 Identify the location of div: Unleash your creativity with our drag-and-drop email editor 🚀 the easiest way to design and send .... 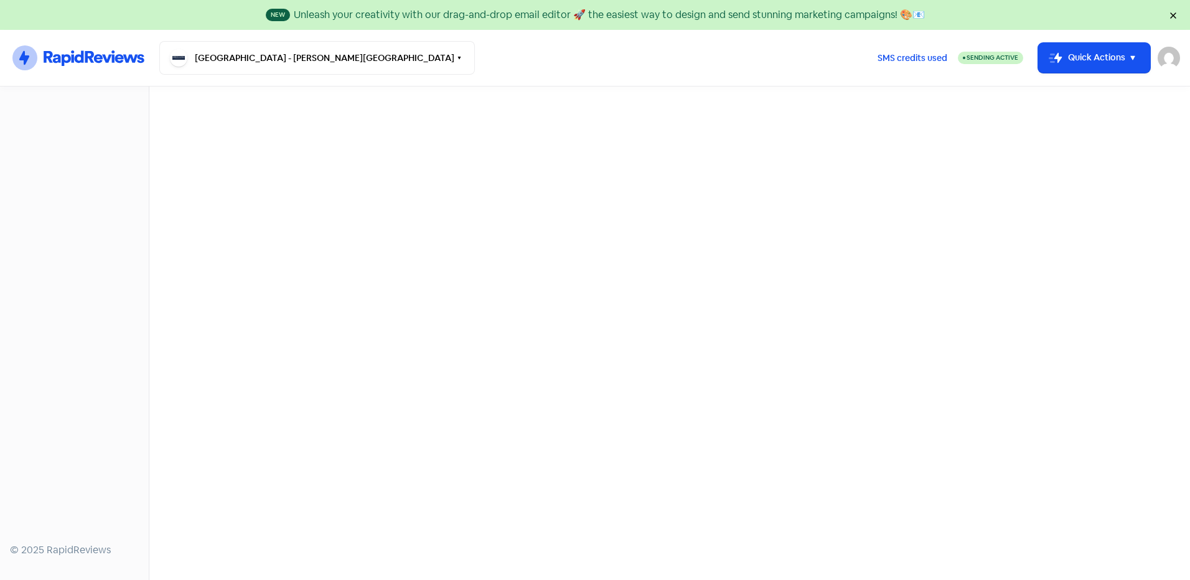
(609, 15).